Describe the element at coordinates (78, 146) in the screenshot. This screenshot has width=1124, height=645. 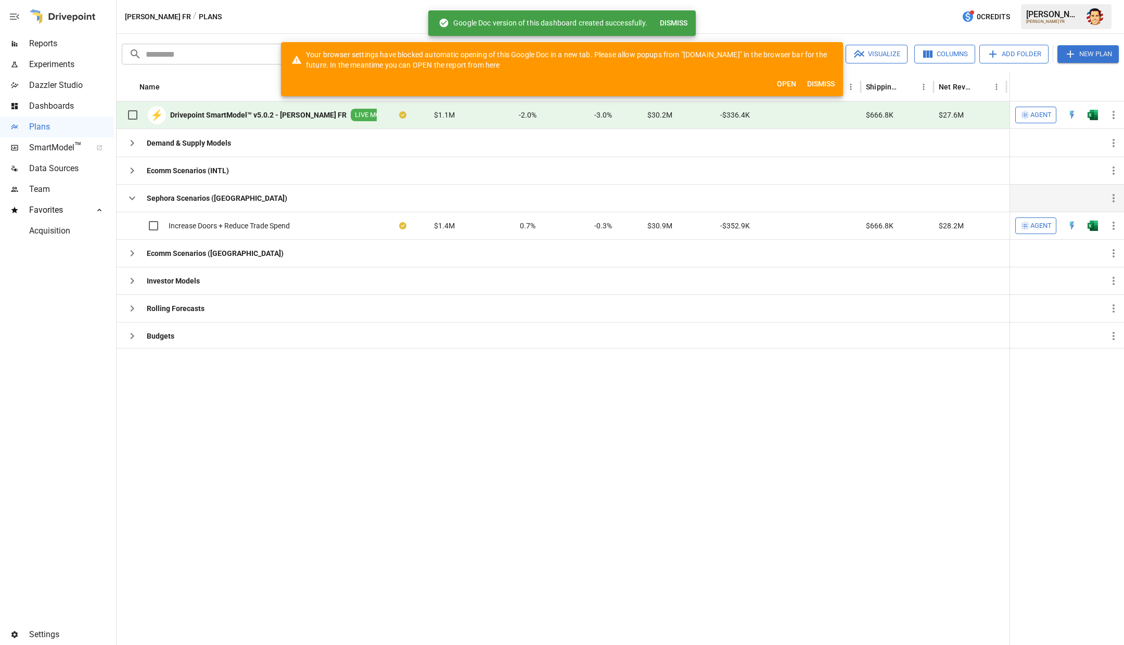
I see `span: ™` at that location.